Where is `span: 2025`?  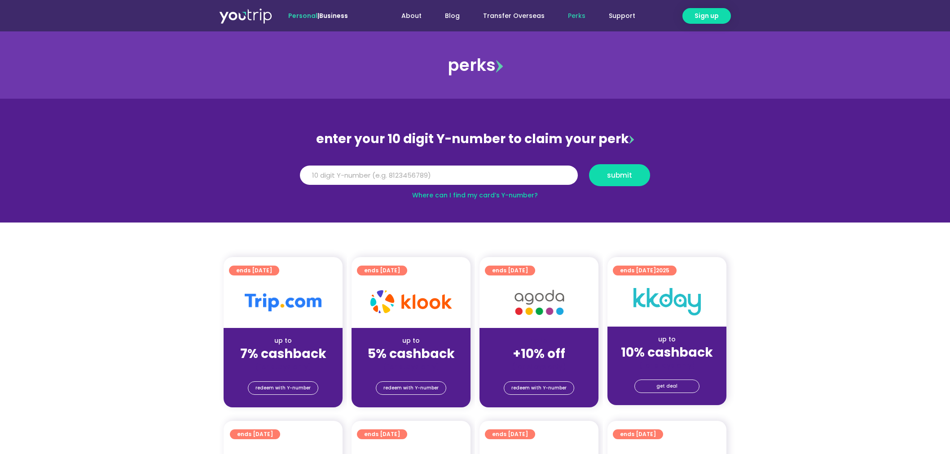
span: 2025 is located at coordinates (663, 270).